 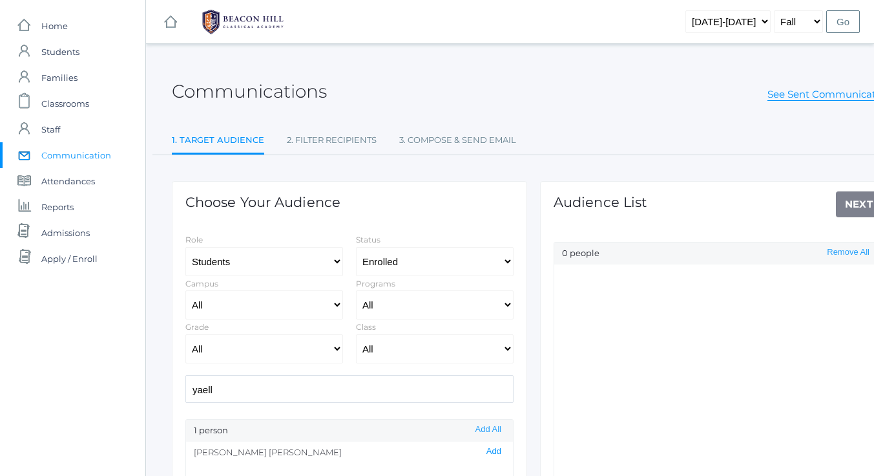 What do you see at coordinates (194, 239) in the screenshot?
I see `label: Role` at bounding box center [194, 239].